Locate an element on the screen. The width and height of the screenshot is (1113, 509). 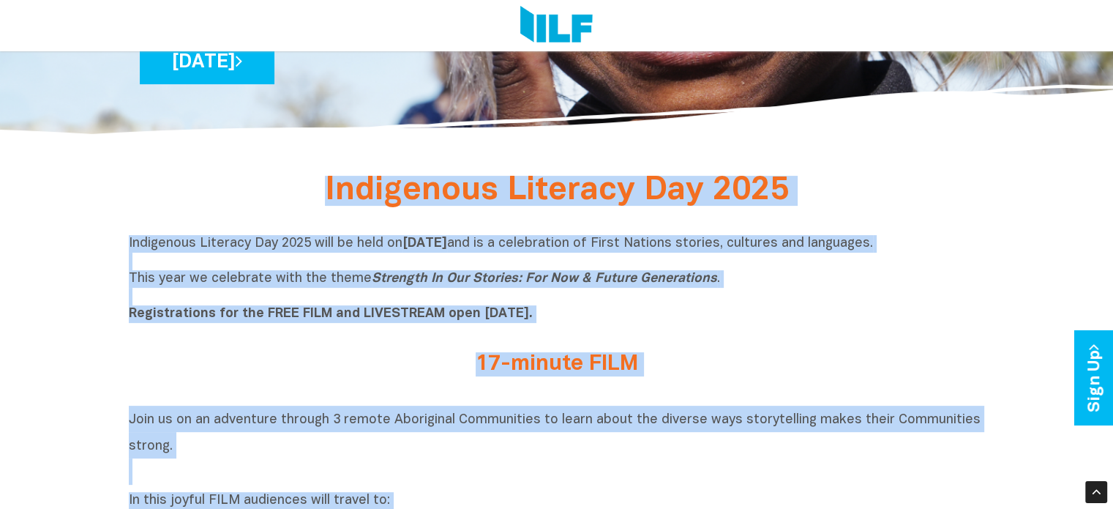
img: Logo is located at coordinates (556, 26).